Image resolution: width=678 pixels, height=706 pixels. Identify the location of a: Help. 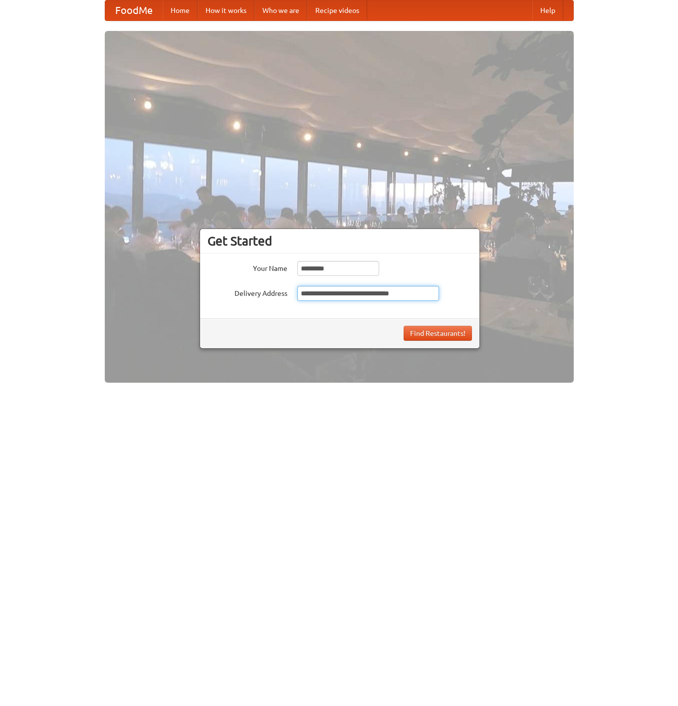
(548, 10).